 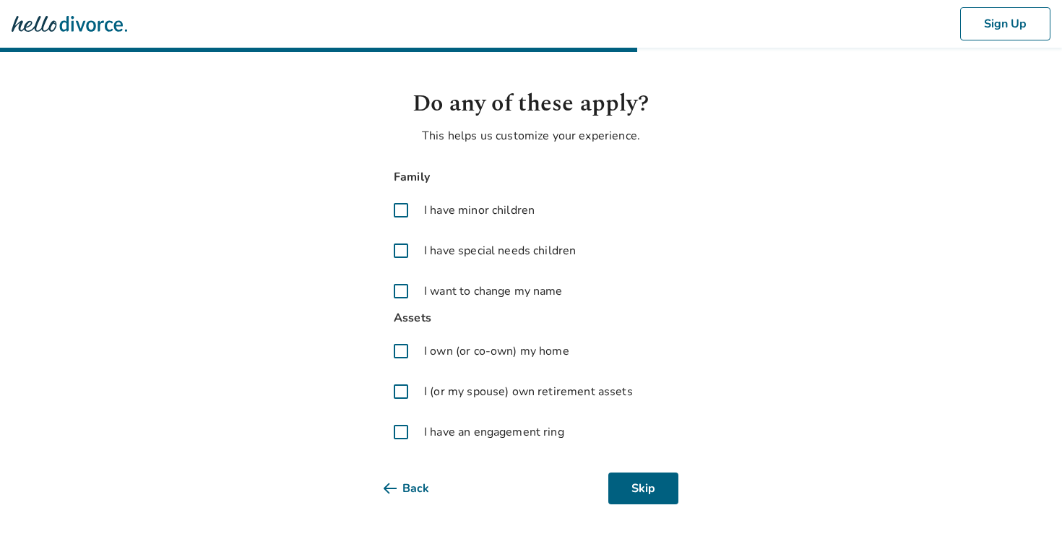 What do you see at coordinates (500, 251) in the screenshot?
I see `span: I have special needs children` at bounding box center [500, 251].